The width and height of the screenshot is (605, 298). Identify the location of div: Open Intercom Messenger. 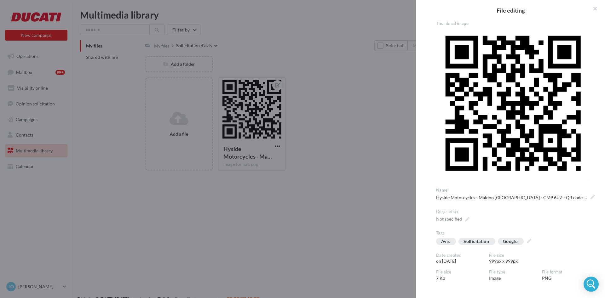
(591, 284).